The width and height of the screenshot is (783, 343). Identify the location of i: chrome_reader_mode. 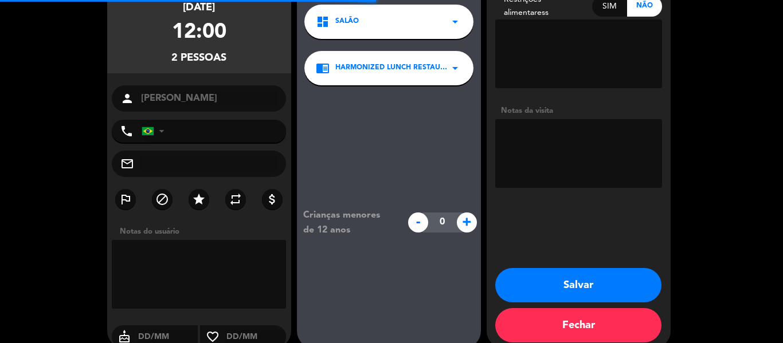
(323, 68).